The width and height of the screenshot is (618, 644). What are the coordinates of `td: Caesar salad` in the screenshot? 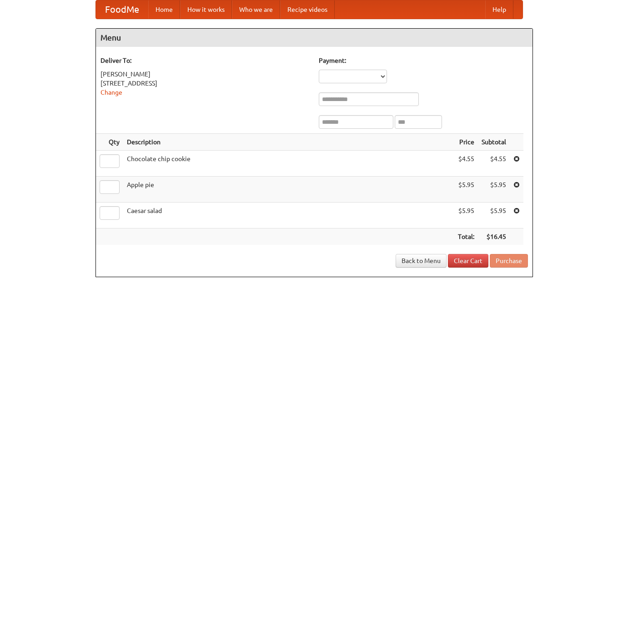 It's located at (289, 215).